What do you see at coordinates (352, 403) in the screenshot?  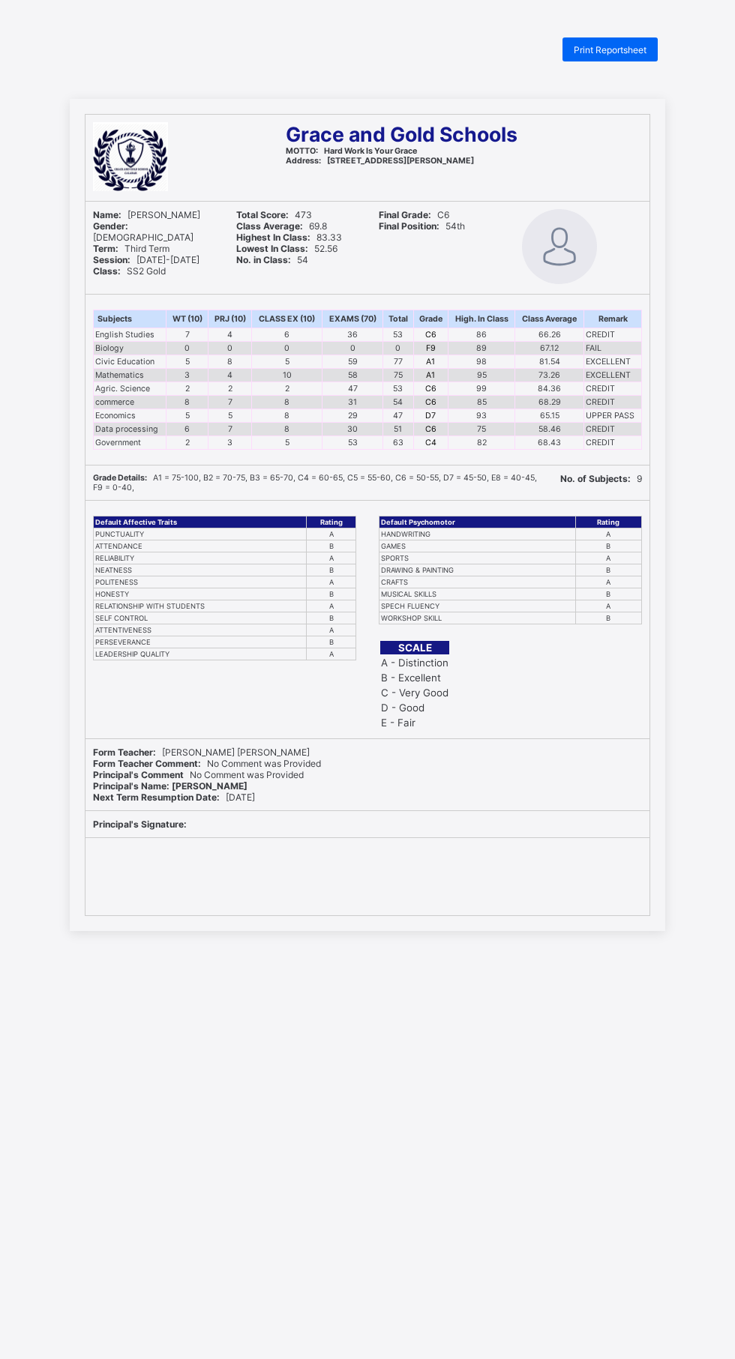 I see `td: 31` at bounding box center [352, 403].